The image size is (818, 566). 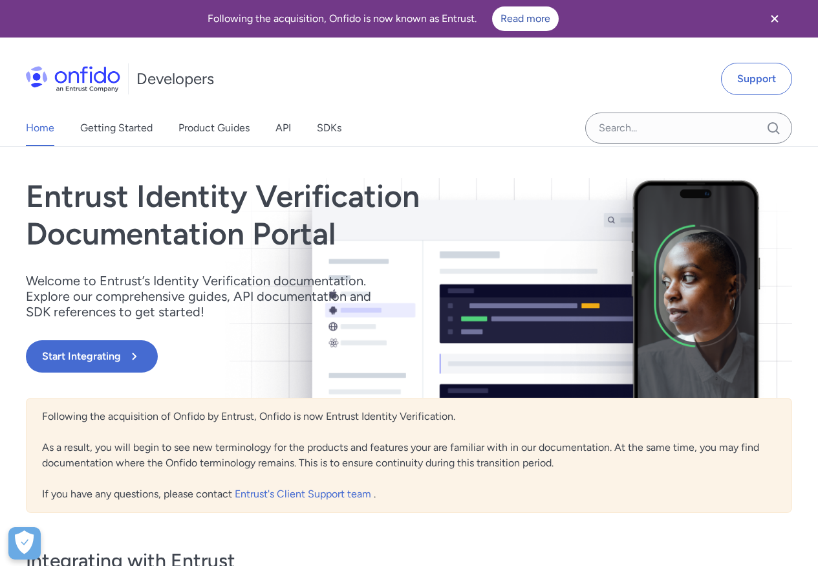 I want to click on a: Support, so click(x=757, y=79).